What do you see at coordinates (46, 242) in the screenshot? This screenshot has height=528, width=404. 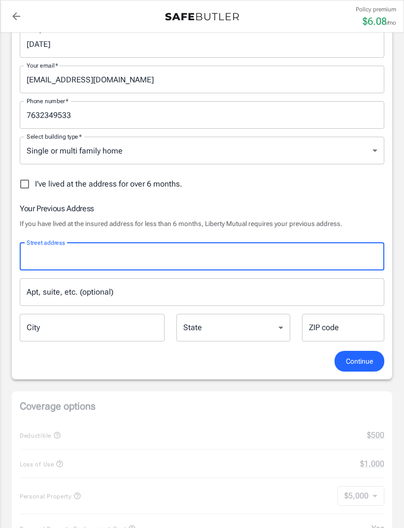 I see `label: Street address` at bounding box center [46, 242].